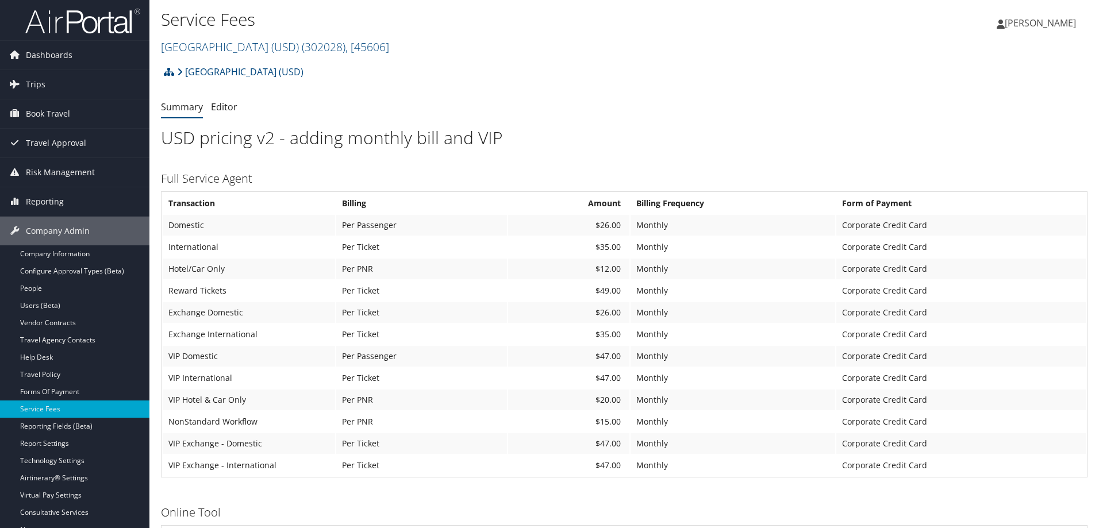  What do you see at coordinates (249, 356) in the screenshot?
I see `td: VIP Domestic` at bounding box center [249, 356].